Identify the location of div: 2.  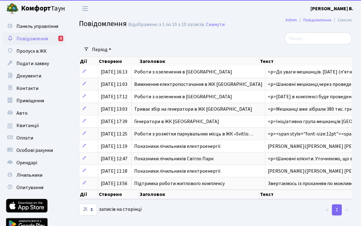
(61, 38).